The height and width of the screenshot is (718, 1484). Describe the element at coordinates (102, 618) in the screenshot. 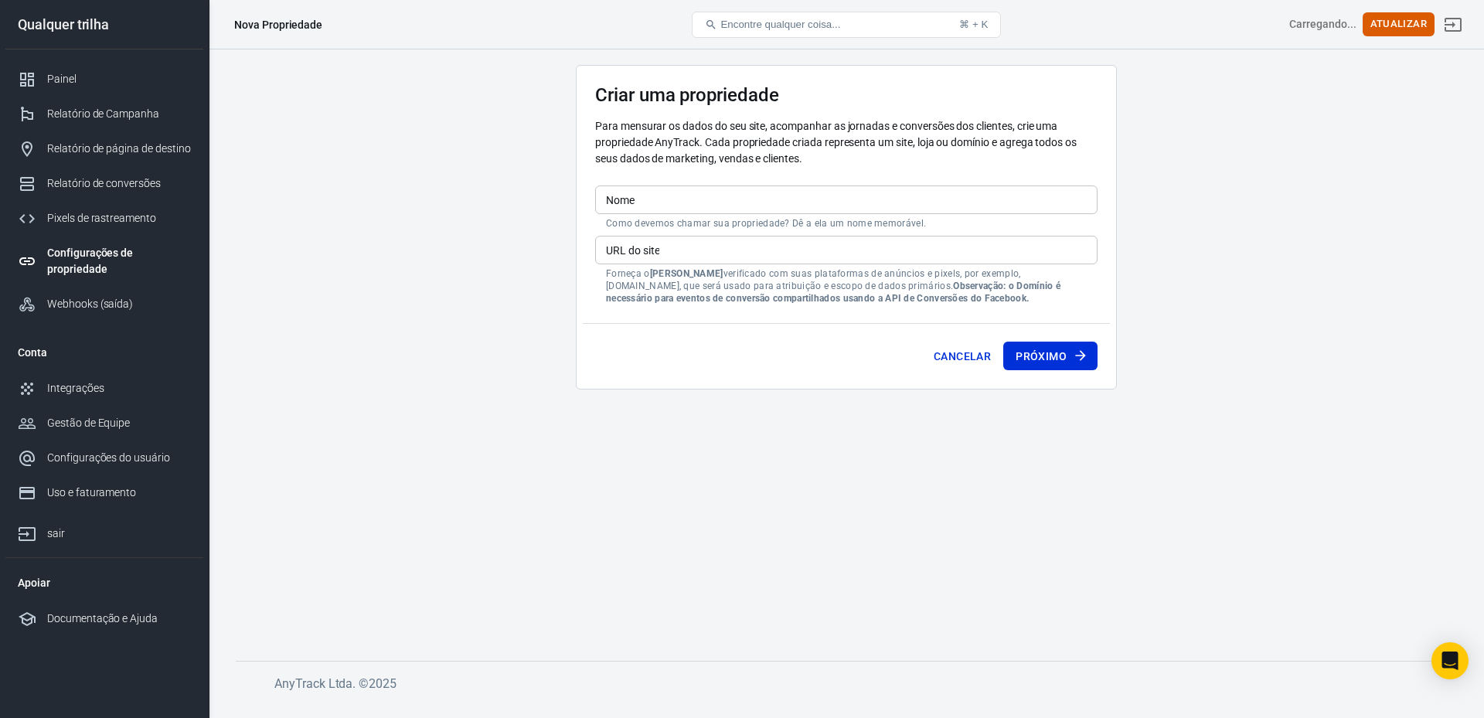

I see `font: Documentação e Ajuda` at that location.